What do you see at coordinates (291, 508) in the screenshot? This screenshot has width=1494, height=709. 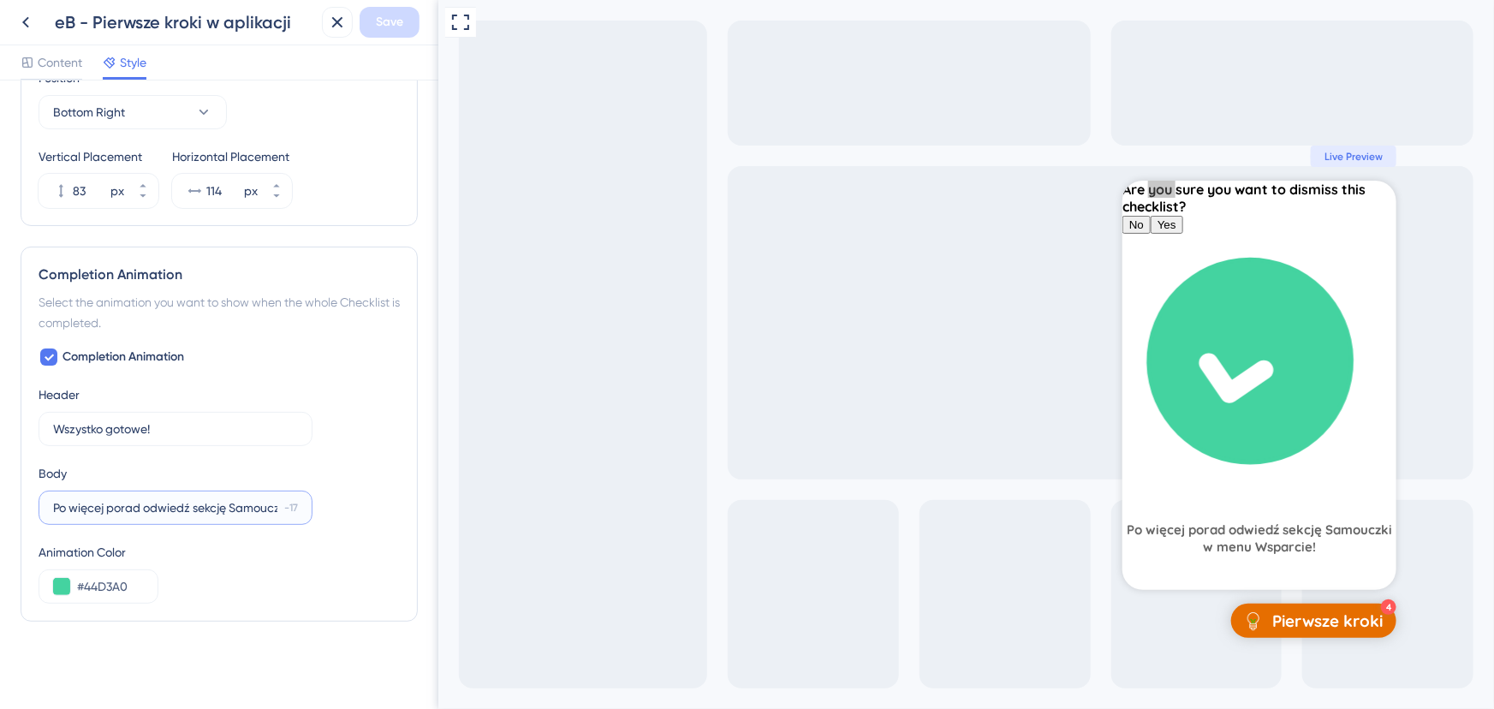 I see `div: -17` at bounding box center [291, 508].